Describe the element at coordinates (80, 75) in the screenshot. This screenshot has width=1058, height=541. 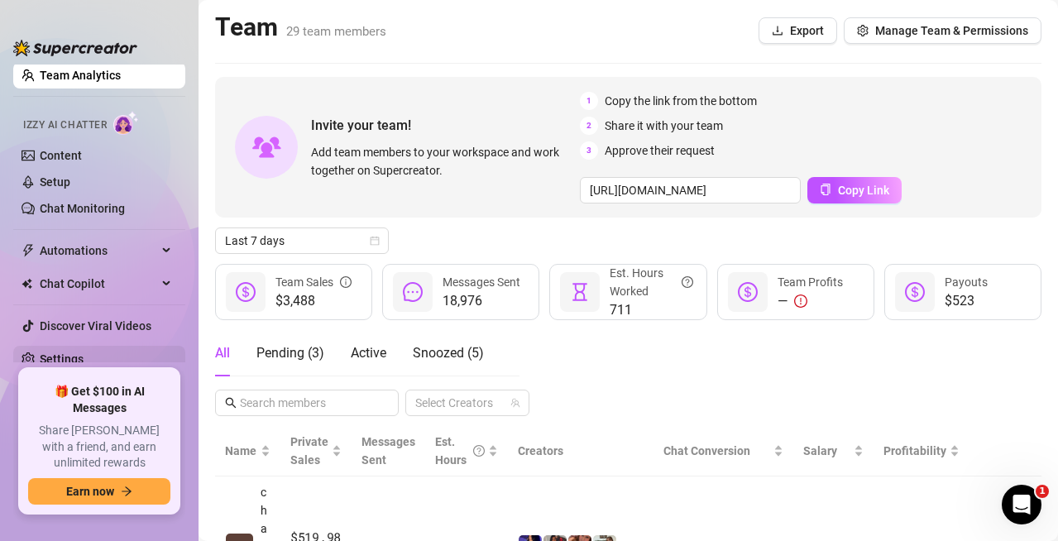
I see `a: Team Analytics` at that location.